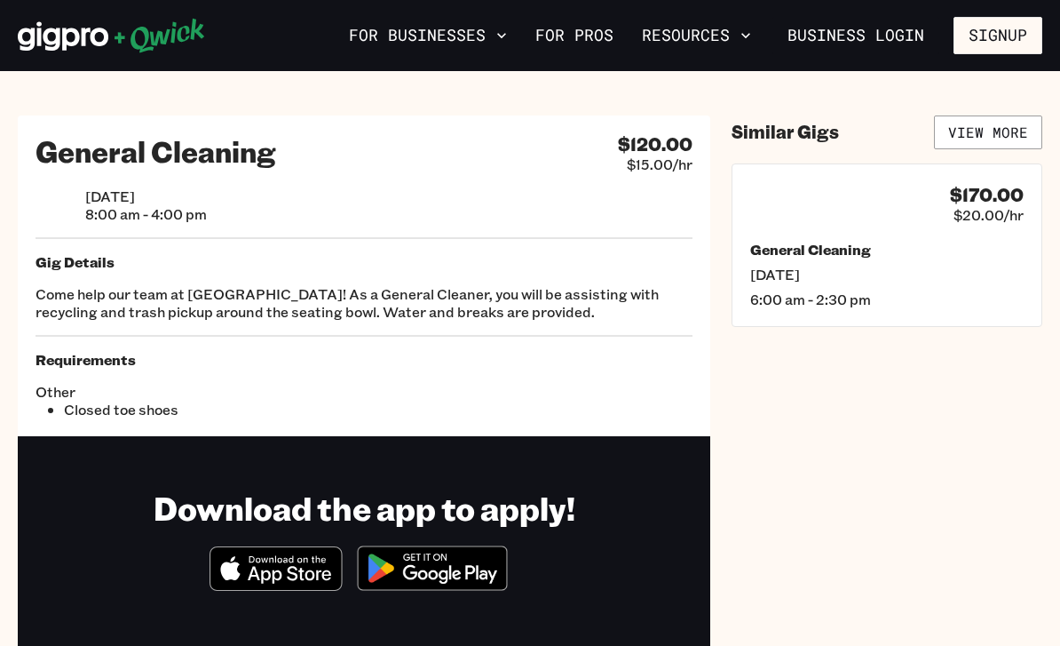 This screenshot has height=646, width=1060. What do you see at coordinates (364, 262) in the screenshot?
I see `h5: Gig Details` at bounding box center [364, 262].